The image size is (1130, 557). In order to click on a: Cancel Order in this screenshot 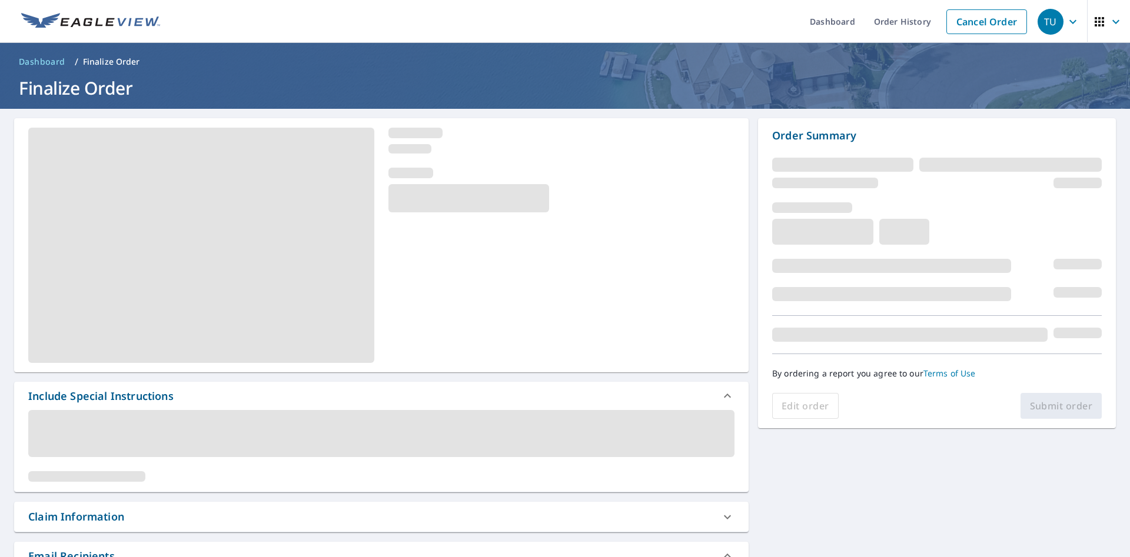, I will do `click(986, 22)`.